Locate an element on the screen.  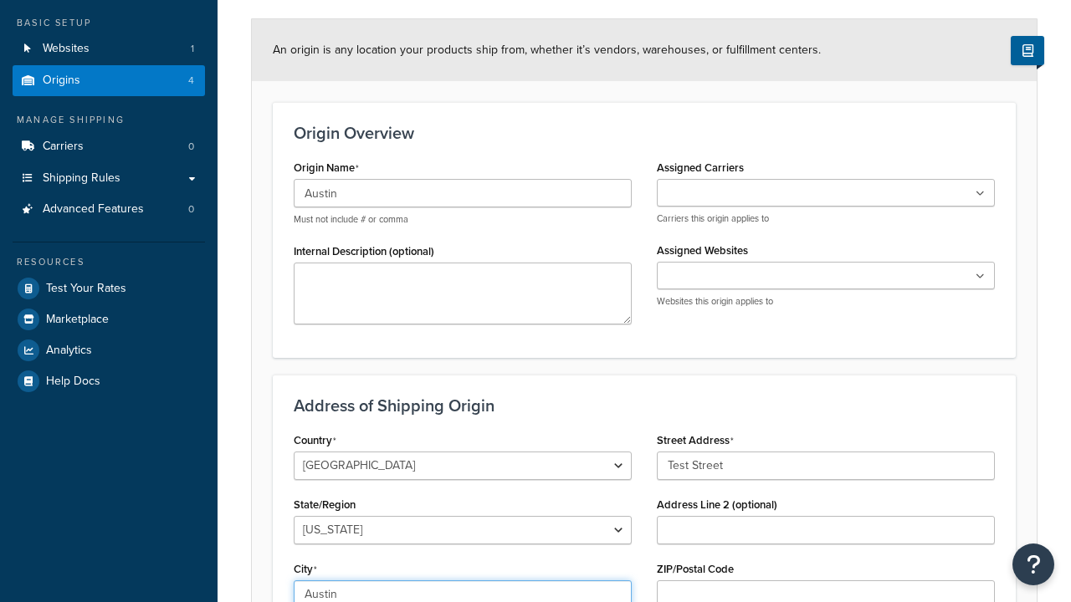
span: Test Your Rates is located at coordinates (86, 289).